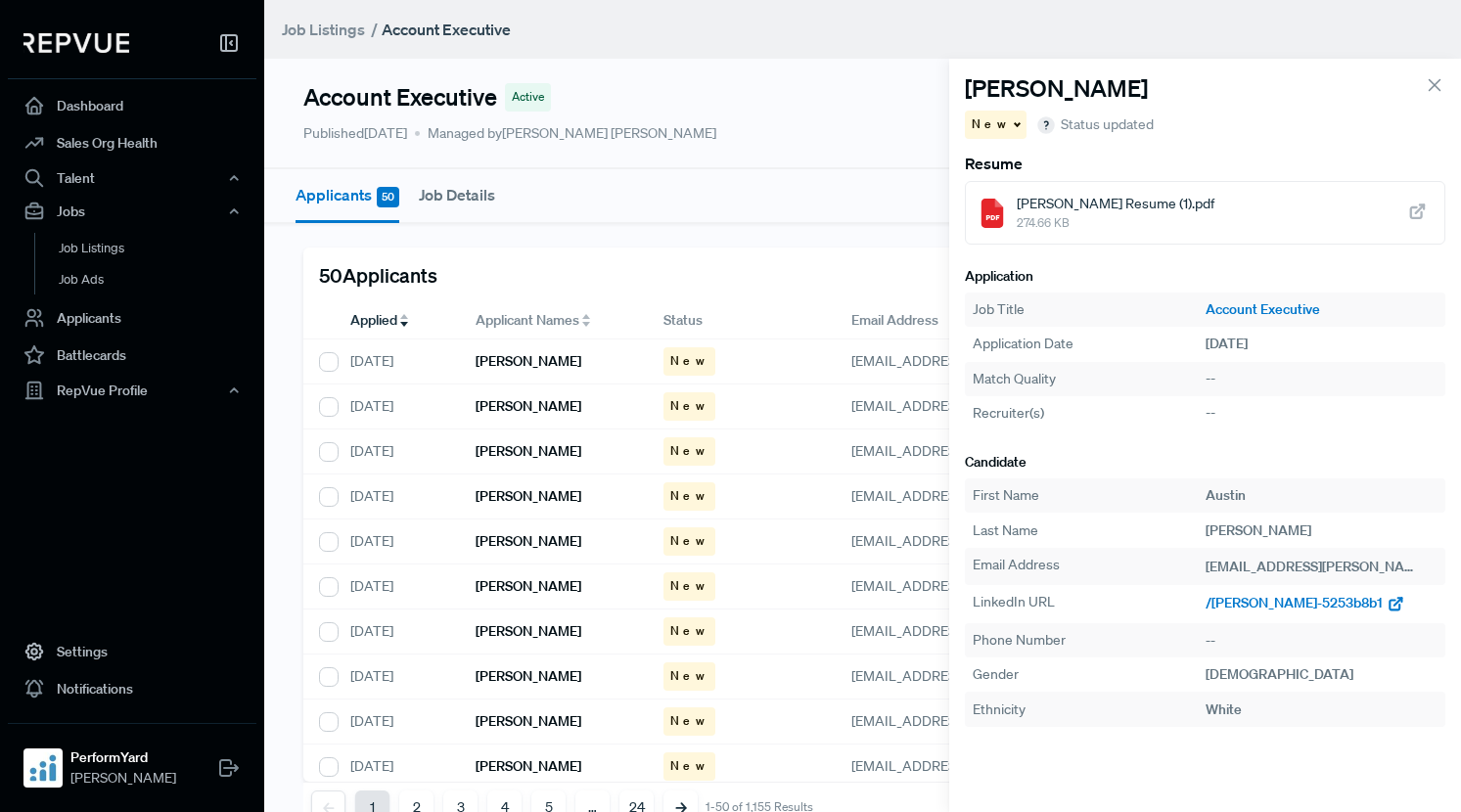 The image size is (1461, 812). What do you see at coordinates (1088, 343) in the screenshot?
I see `div: Application Date` at bounding box center [1088, 343].